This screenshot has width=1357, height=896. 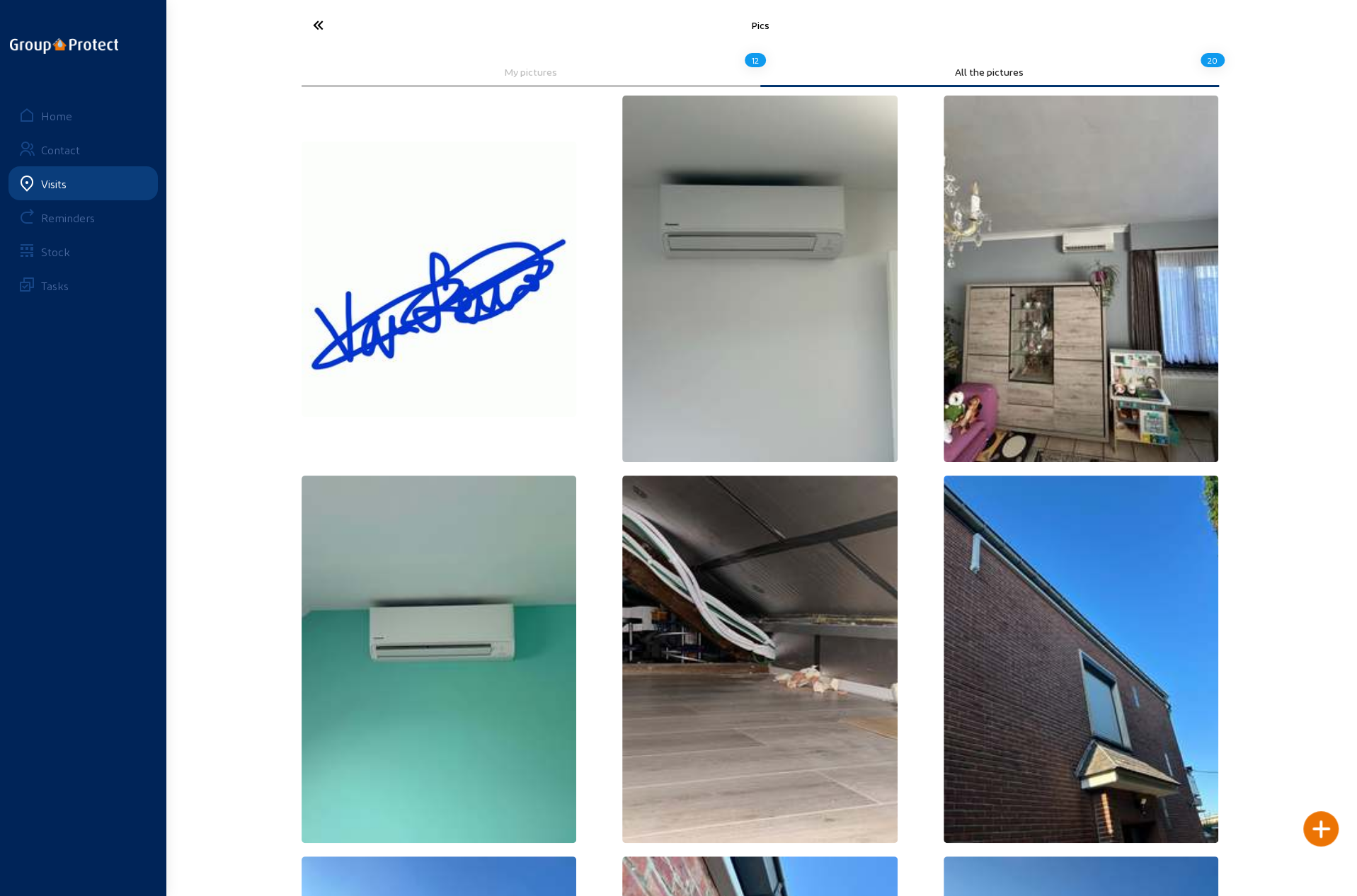 What do you see at coordinates (83, 285) in the screenshot?
I see `a: Tasks` at bounding box center [83, 285].